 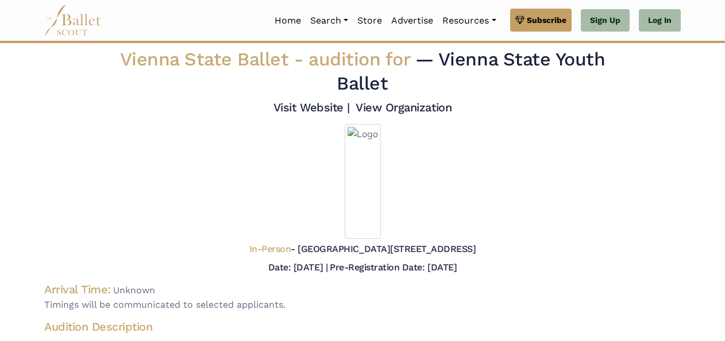 I want to click on a: Home, so click(x=288, y=21).